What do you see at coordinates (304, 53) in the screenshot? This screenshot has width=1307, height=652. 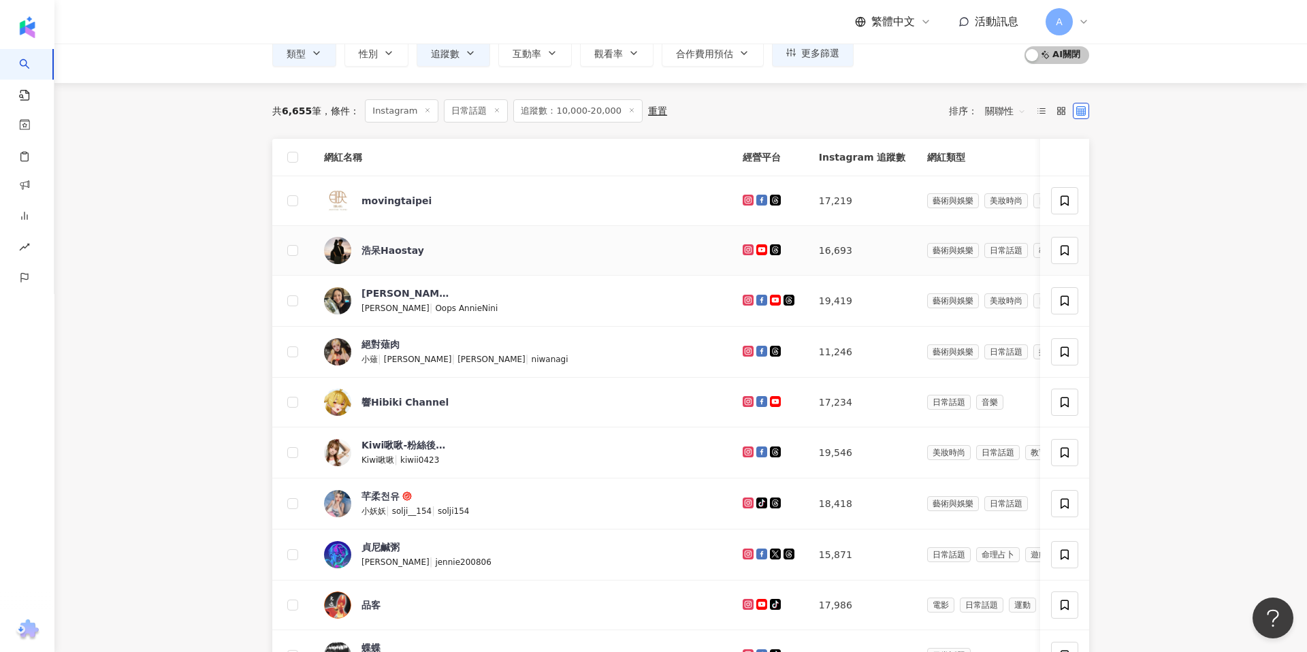 I see `button: 類型` at bounding box center [304, 53].